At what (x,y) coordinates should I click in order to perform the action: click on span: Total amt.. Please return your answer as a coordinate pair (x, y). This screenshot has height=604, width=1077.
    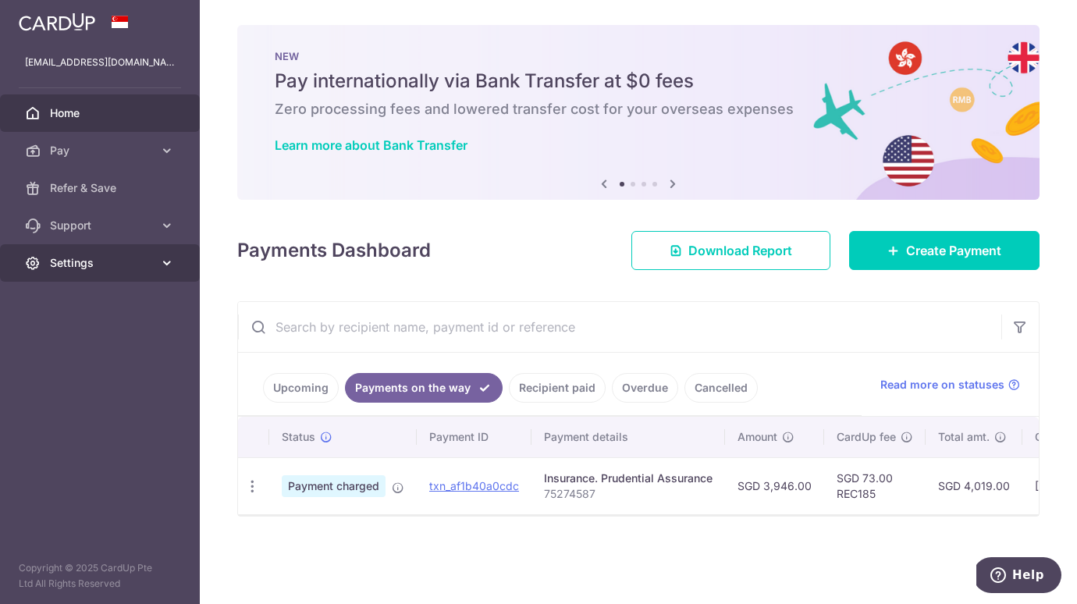
    Looking at the image, I should click on (964, 437).